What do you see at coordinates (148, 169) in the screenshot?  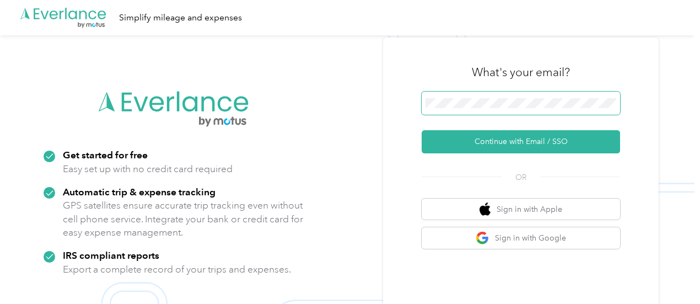 I see `p: Easy set up with no credit card required` at bounding box center [148, 169].